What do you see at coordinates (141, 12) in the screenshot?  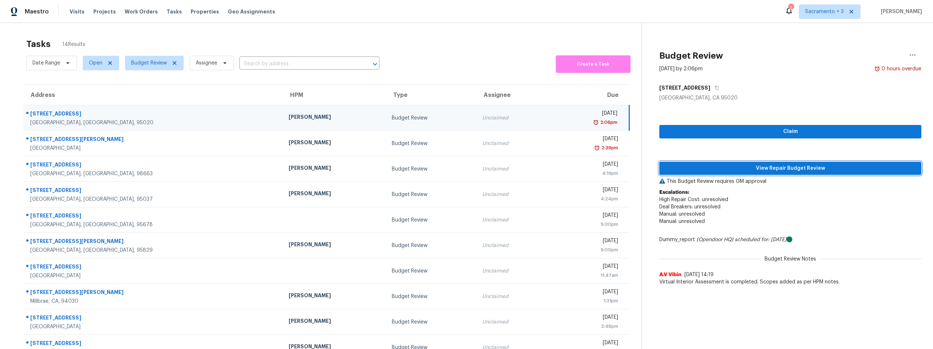 I see `span: Work Orders` at bounding box center [141, 12].